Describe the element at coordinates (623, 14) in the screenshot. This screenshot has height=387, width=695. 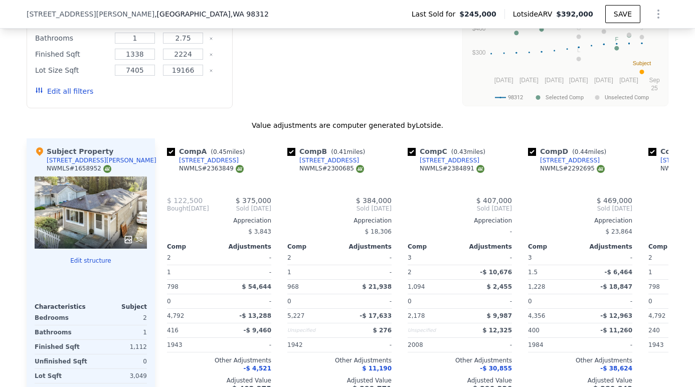
I see `button: SAVE` at that location.